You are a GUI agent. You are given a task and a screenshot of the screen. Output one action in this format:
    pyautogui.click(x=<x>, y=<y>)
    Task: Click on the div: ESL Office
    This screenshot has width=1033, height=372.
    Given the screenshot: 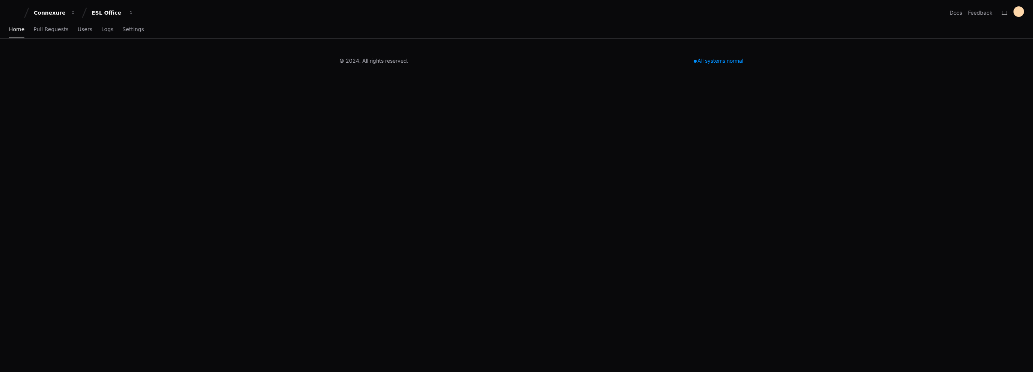 What is the action you would take?
    pyautogui.click(x=108, y=13)
    